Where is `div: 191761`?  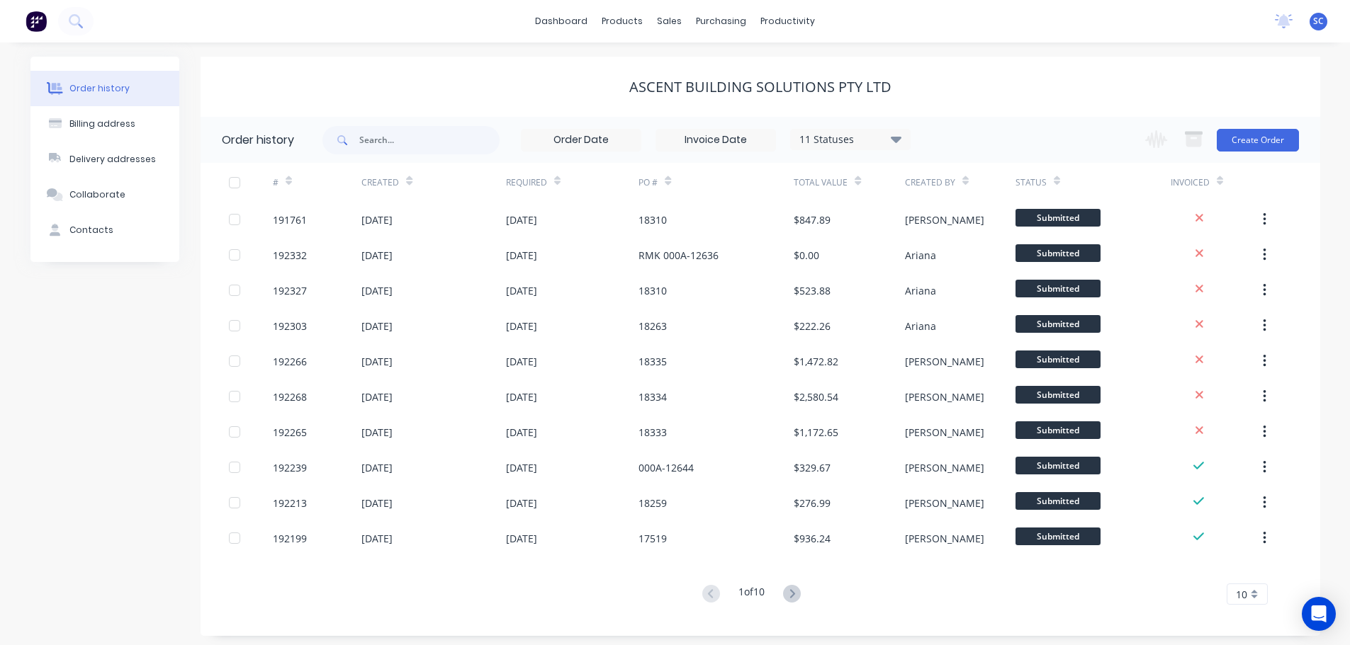 div: 191761 is located at coordinates (290, 220).